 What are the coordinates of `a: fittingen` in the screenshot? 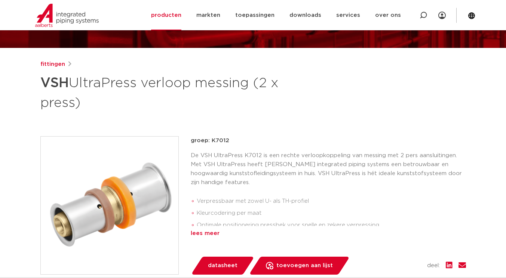 It's located at (53, 64).